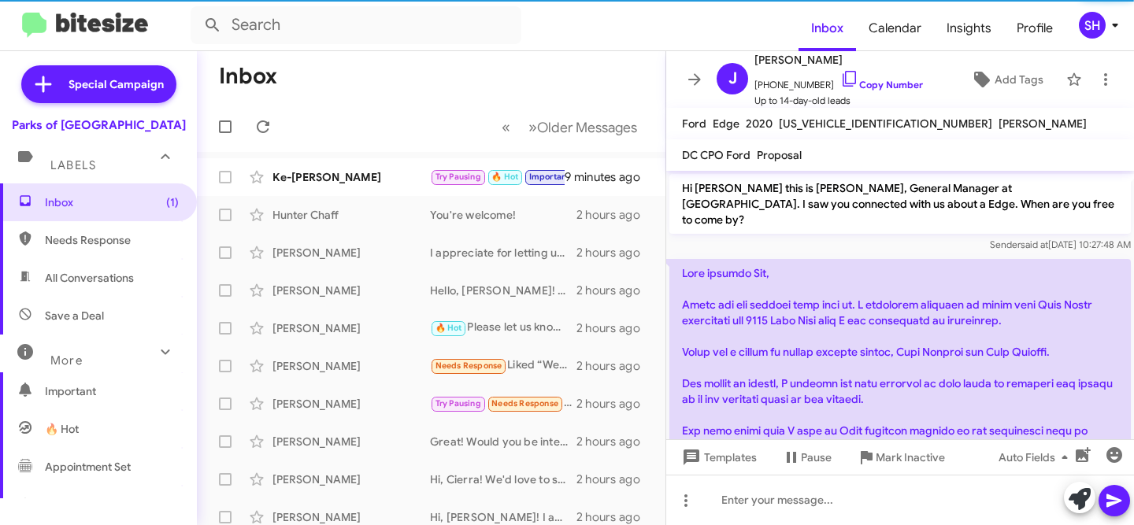 The height and width of the screenshot is (525, 1134). Describe the element at coordinates (503, 480) in the screenshot. I see `div: Hi, Cierra! We'd love to see what options you have. This is no obligation to you, let's see what'...` at that location.